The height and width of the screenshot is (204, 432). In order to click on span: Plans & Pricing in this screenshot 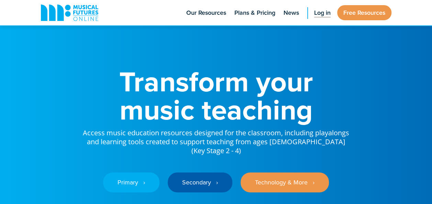, I will do `click(255, 13)`.